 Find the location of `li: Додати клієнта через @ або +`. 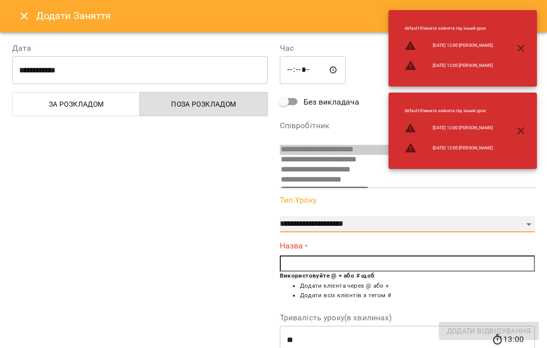

li: Додати клієнта через @ або + is located at coordinates (417, 286).